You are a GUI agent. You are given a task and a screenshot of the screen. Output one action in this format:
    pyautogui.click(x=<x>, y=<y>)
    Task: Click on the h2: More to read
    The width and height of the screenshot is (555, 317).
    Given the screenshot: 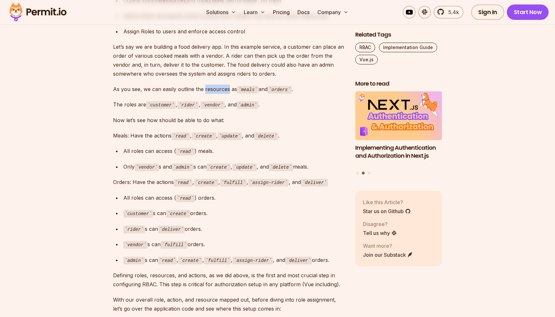 What is the action you would take?
    pyautogui.click(x=398, y=84)
    